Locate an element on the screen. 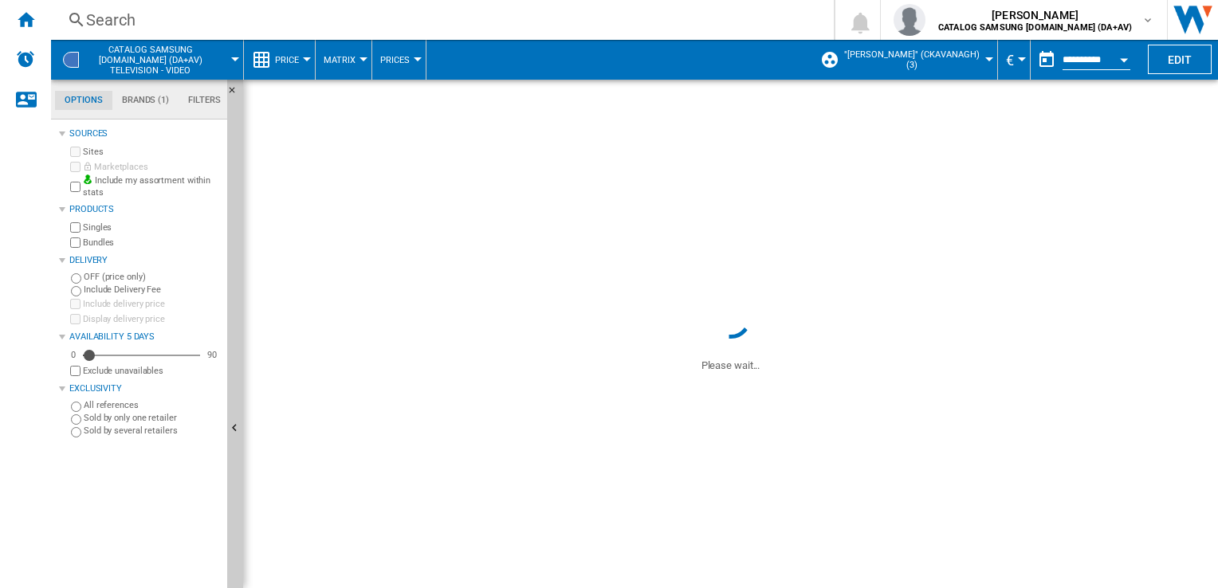 The width and height of the screenshot is (1218, 588). input: Singles is located at coordinates (75, 227).